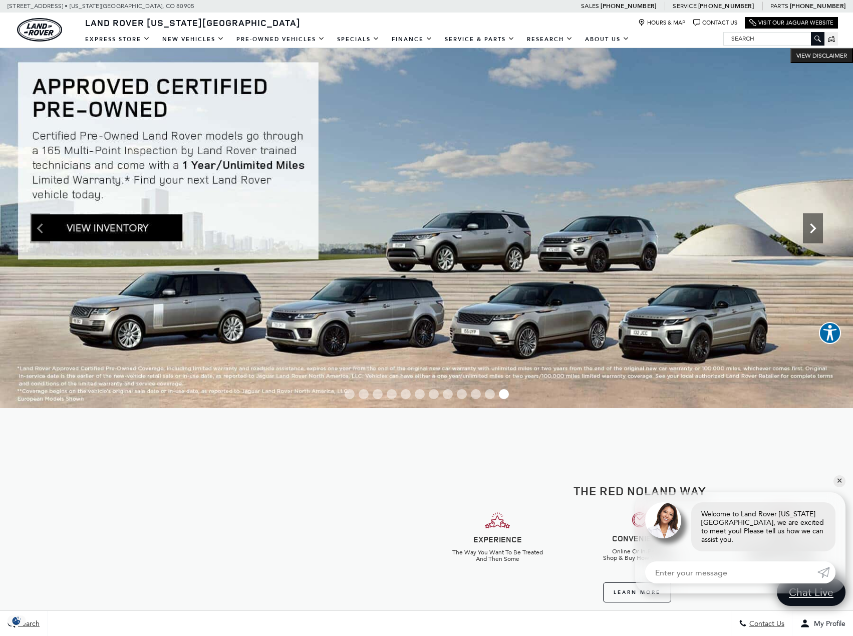  Describe the element at coordinates (780, 6) in the screenshot. I see `span: Parts` at that location.